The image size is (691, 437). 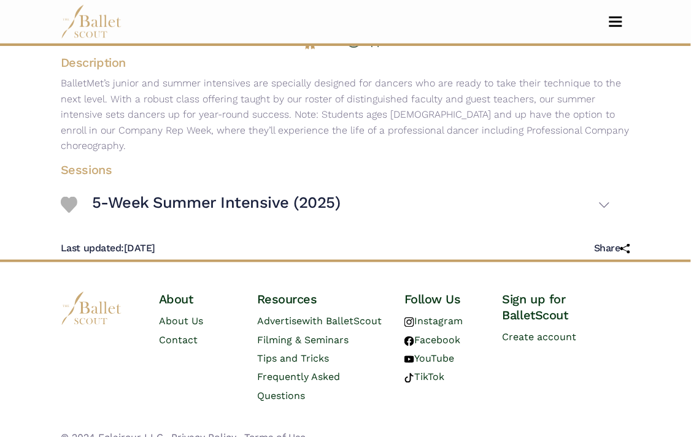 I want to click on a: YouTube, so click(x=429, y=359).